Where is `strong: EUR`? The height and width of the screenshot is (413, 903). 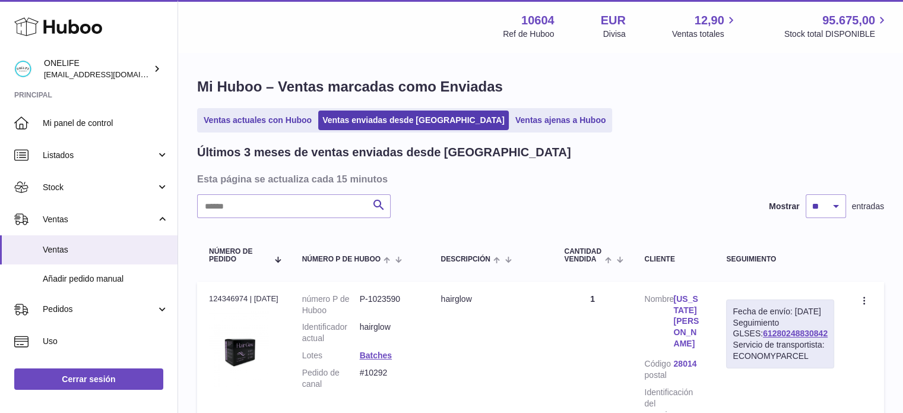
strong: EUR is located at coordinates (614, 20).